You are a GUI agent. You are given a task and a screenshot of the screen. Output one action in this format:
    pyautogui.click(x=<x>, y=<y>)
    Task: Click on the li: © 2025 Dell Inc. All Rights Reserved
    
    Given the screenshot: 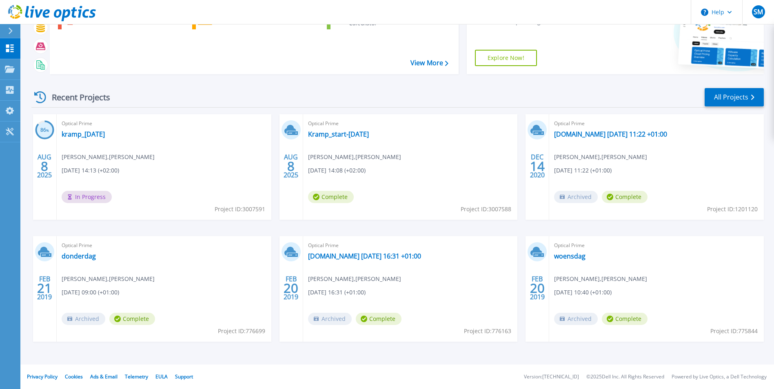 What is the action you would take?
    pyautogui.click(x=625, y=377)
    